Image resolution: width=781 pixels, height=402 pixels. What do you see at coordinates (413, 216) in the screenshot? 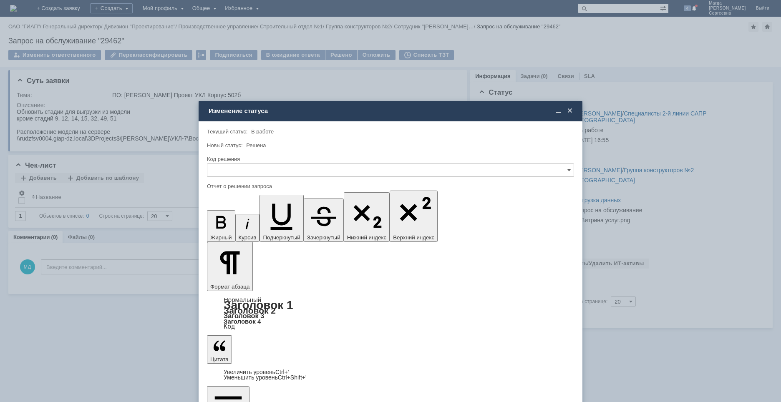
I see `button: Верхний индекс` at bounding box center [413, 216].